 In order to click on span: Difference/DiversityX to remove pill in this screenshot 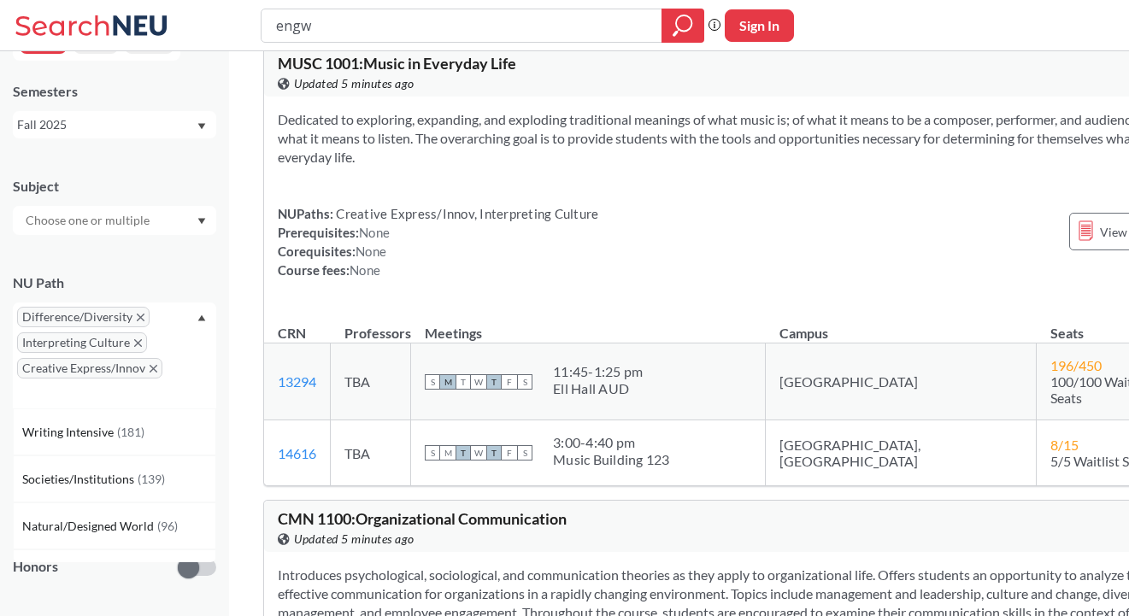, I will do `click(83, 317)`.